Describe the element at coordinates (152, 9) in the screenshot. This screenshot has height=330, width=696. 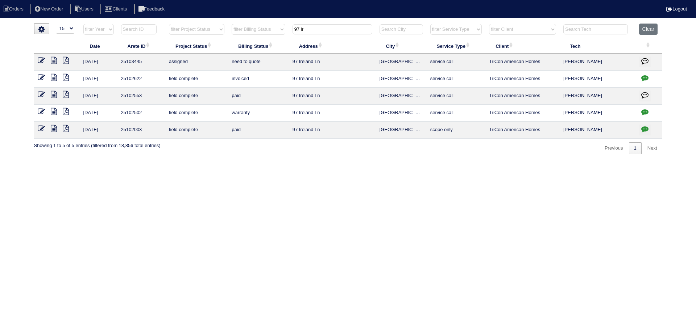
I see `li: Feedback` at that location.